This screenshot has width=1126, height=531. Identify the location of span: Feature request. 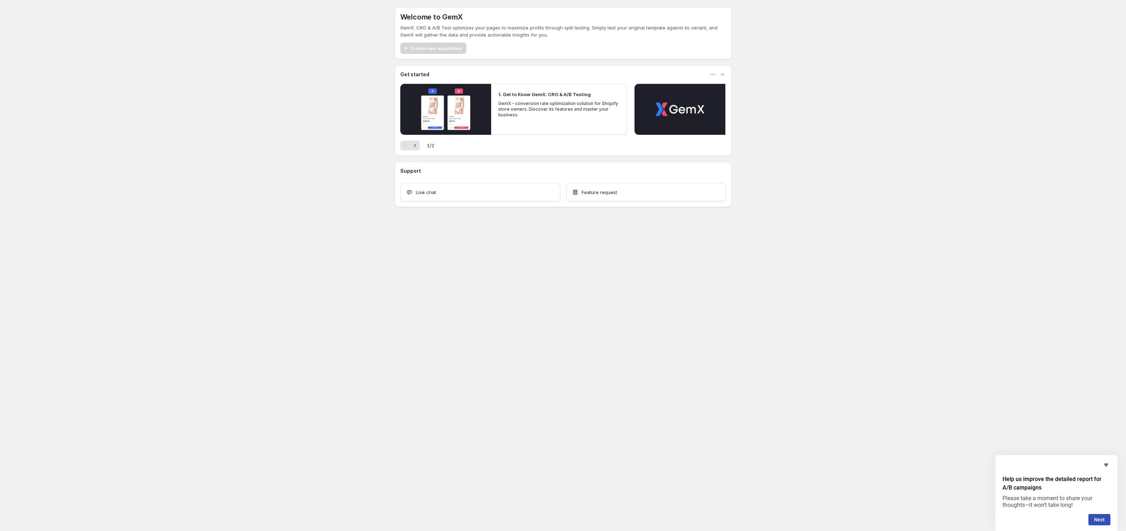
(600, 192).